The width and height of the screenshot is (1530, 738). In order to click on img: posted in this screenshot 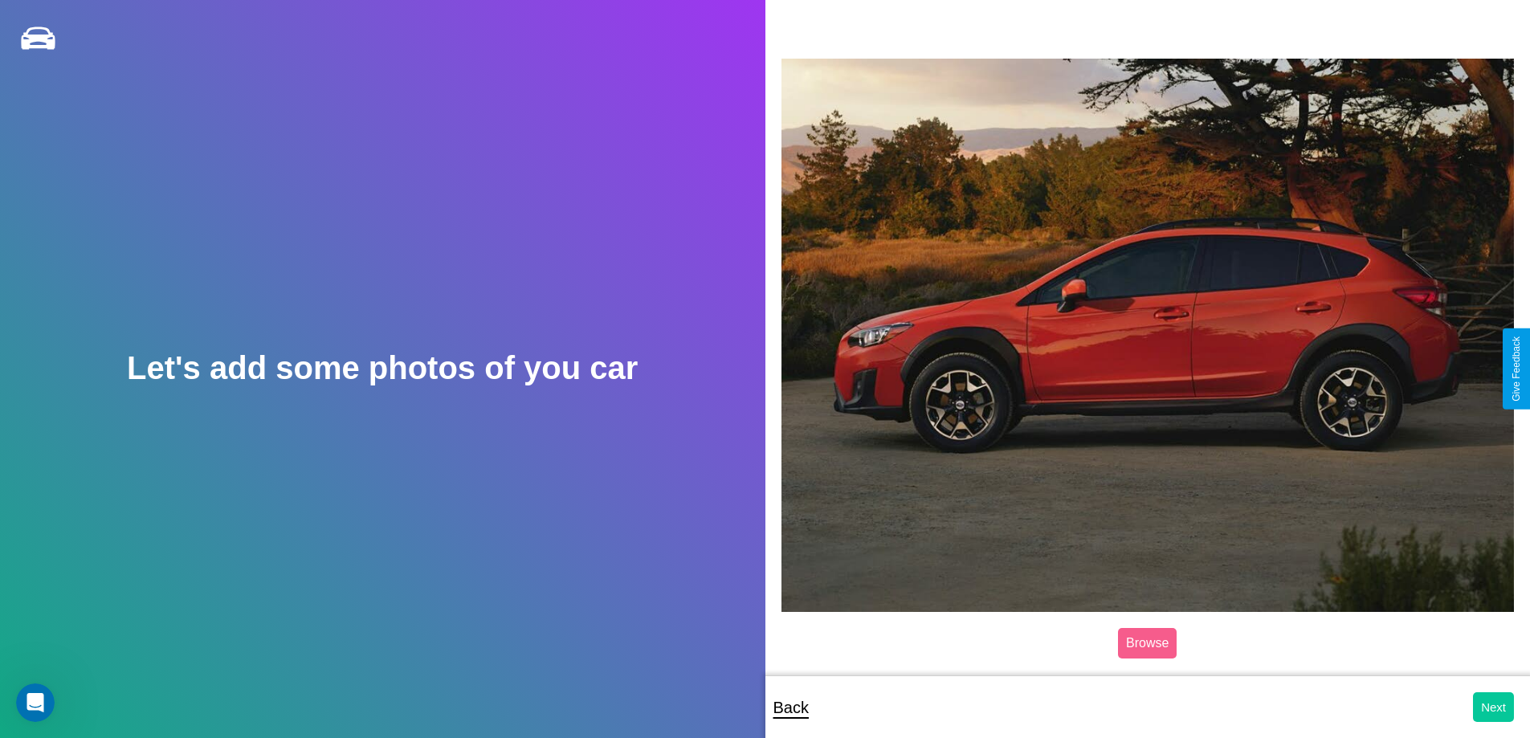, I will do `click(1148, 335)`.